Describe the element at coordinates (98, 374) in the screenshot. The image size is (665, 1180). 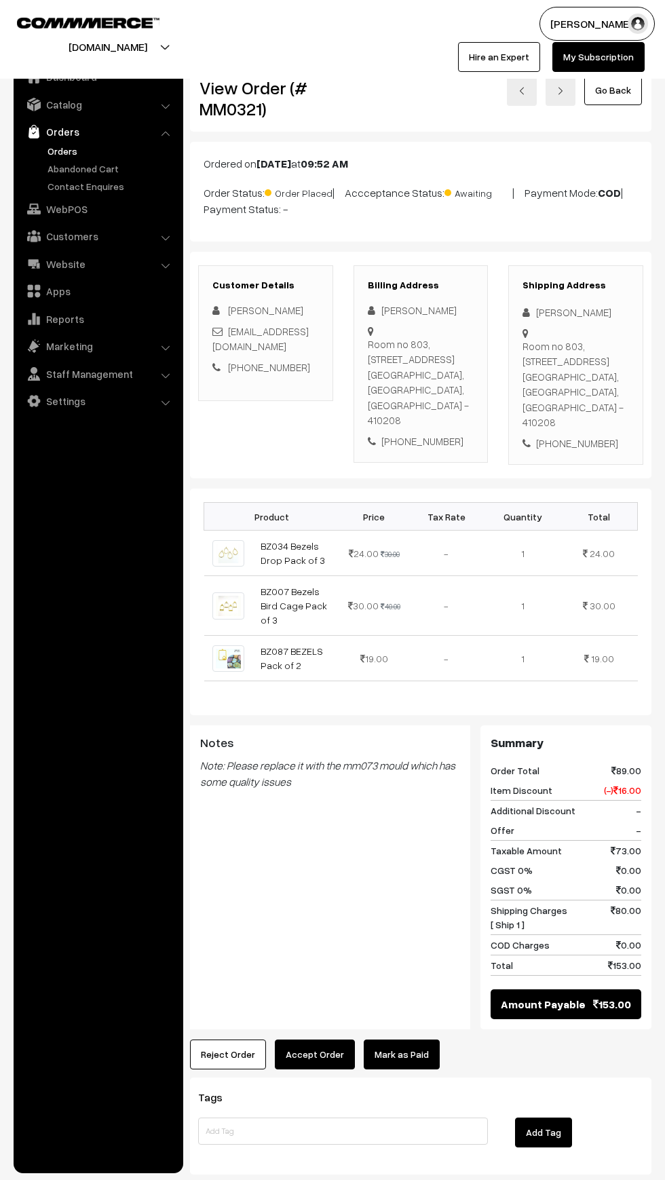
I see `a: Staff Management` at that location.